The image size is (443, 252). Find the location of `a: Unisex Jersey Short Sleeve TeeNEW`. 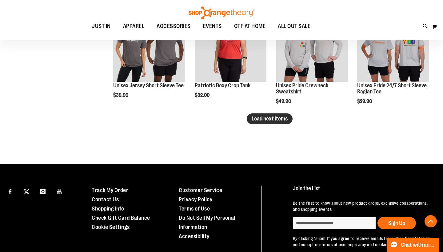

a: Unisex Jersey Short Sleeve TeeNEW is located at coordinates (149, 46).